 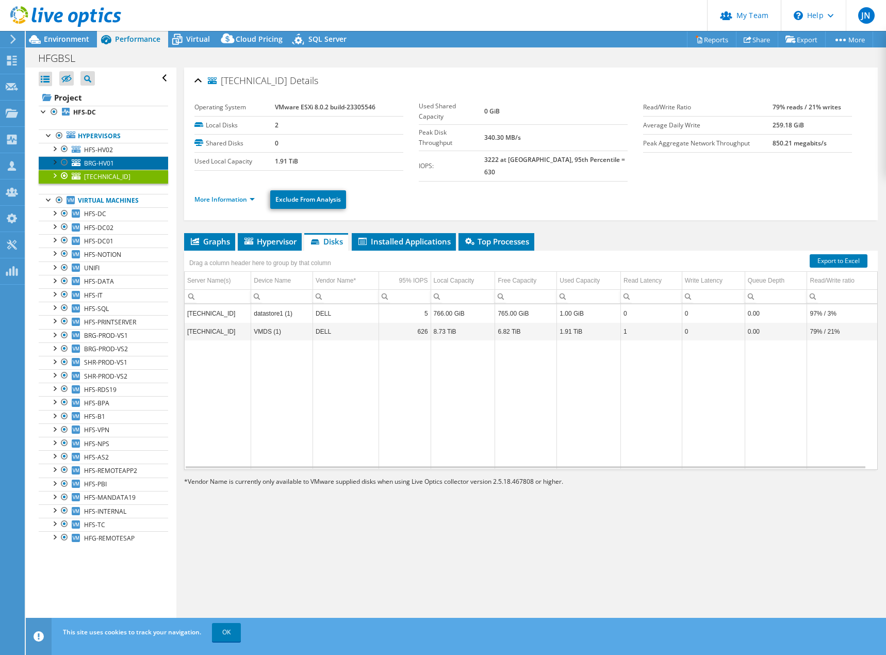 I want to click on td: Write Latency Column, so click(x=713, y=281).